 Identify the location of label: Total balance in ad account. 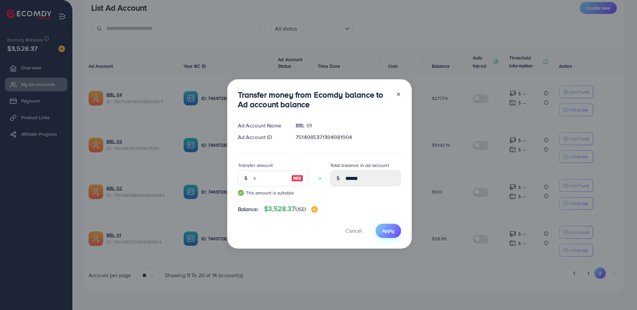
(360, 165).